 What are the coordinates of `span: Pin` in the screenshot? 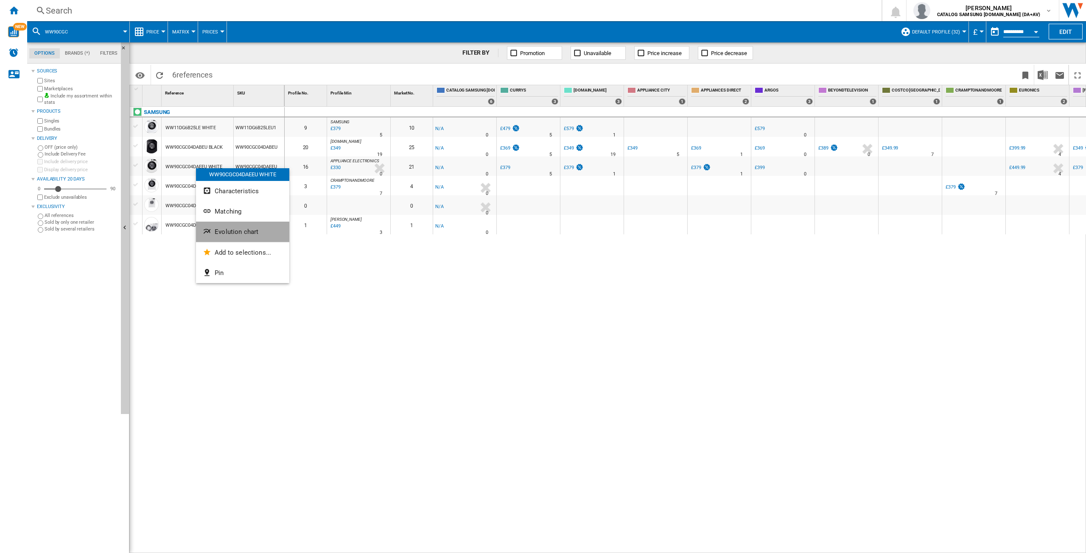 It's located at (219, 273).